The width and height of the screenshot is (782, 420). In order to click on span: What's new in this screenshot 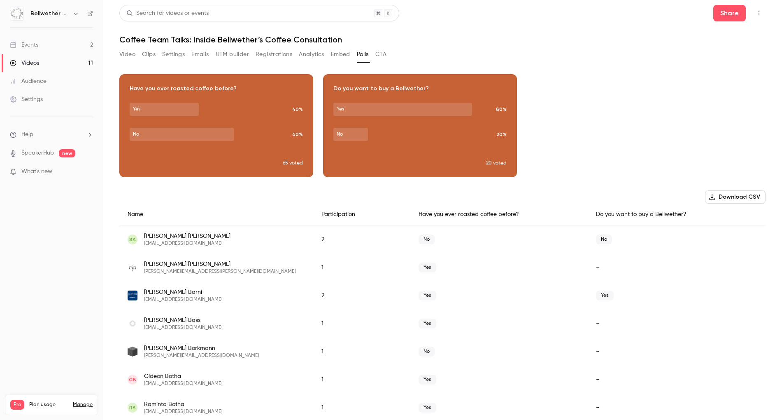, I will do `click(37, 171)`.